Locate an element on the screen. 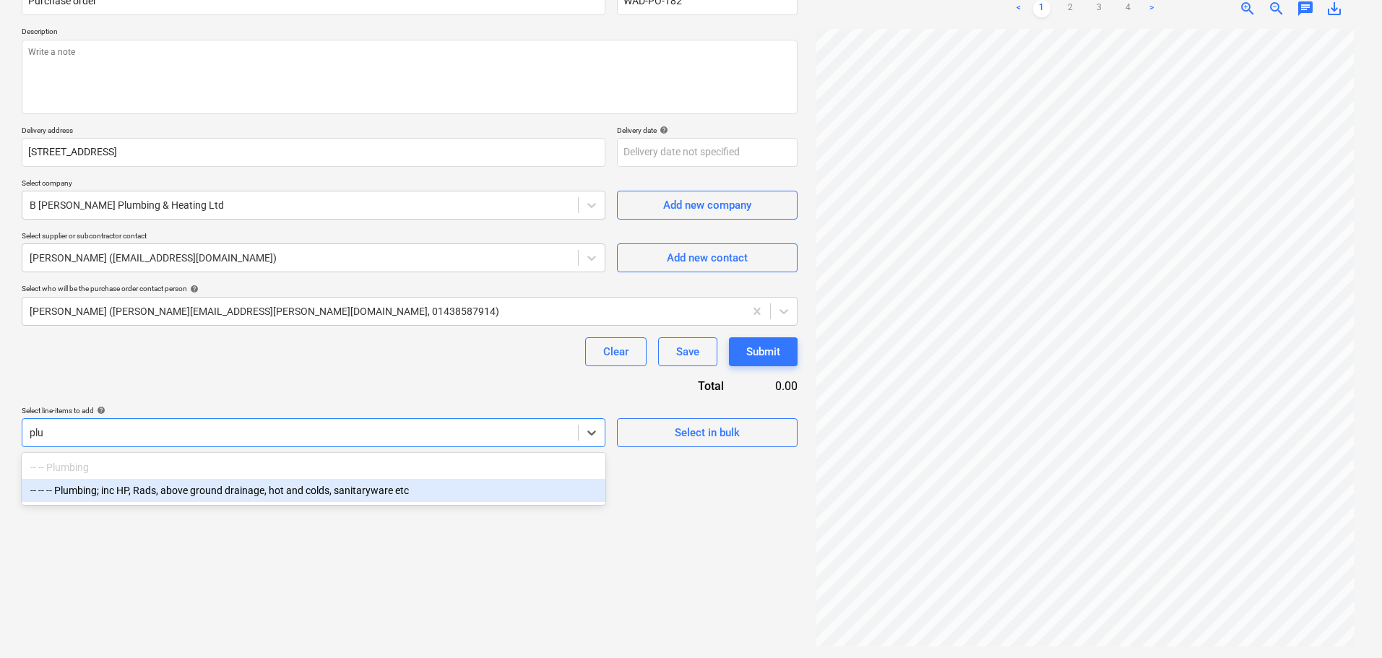 This screenshot has height=658, width=1382. div: Delivery date is located at coordinates (707, 130).